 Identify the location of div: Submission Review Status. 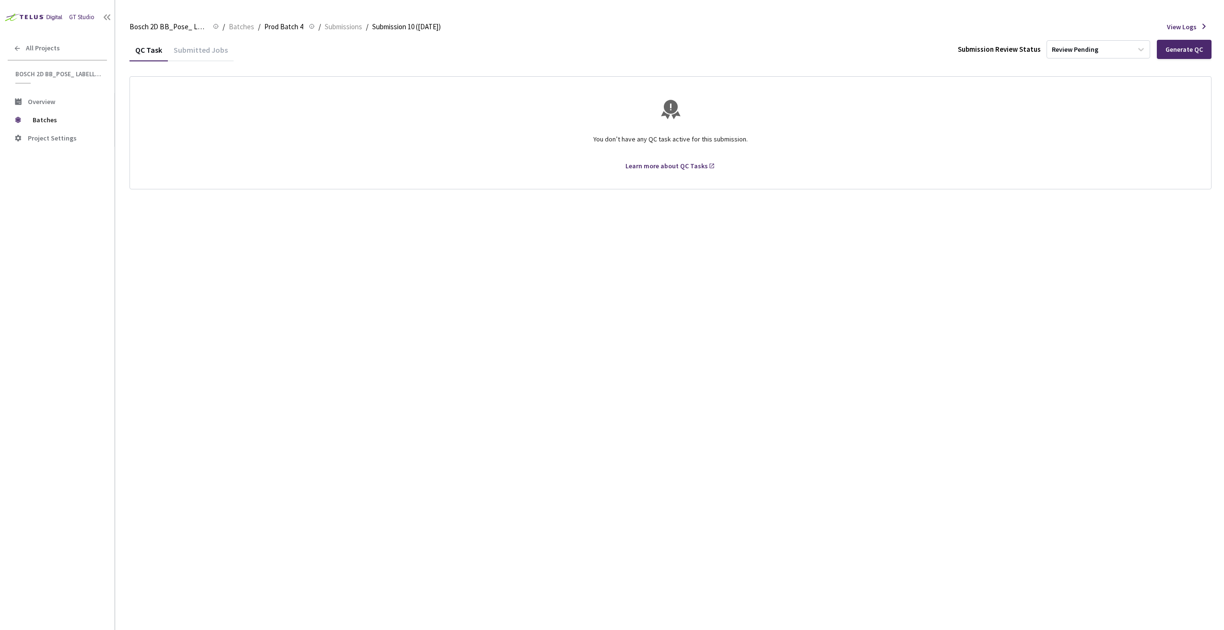
(999, 49).